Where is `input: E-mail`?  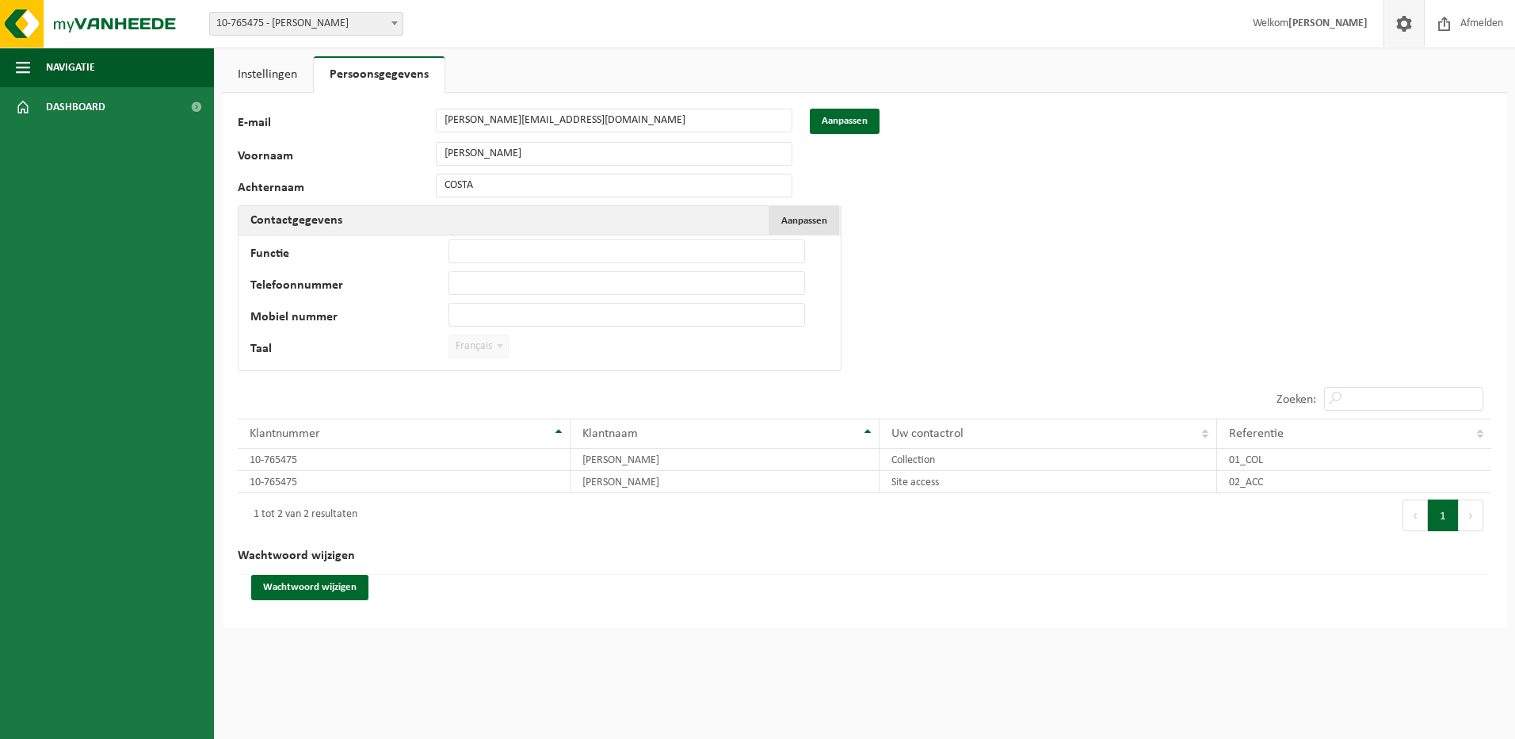
input: E-mail is located at coordinates (614, 120).